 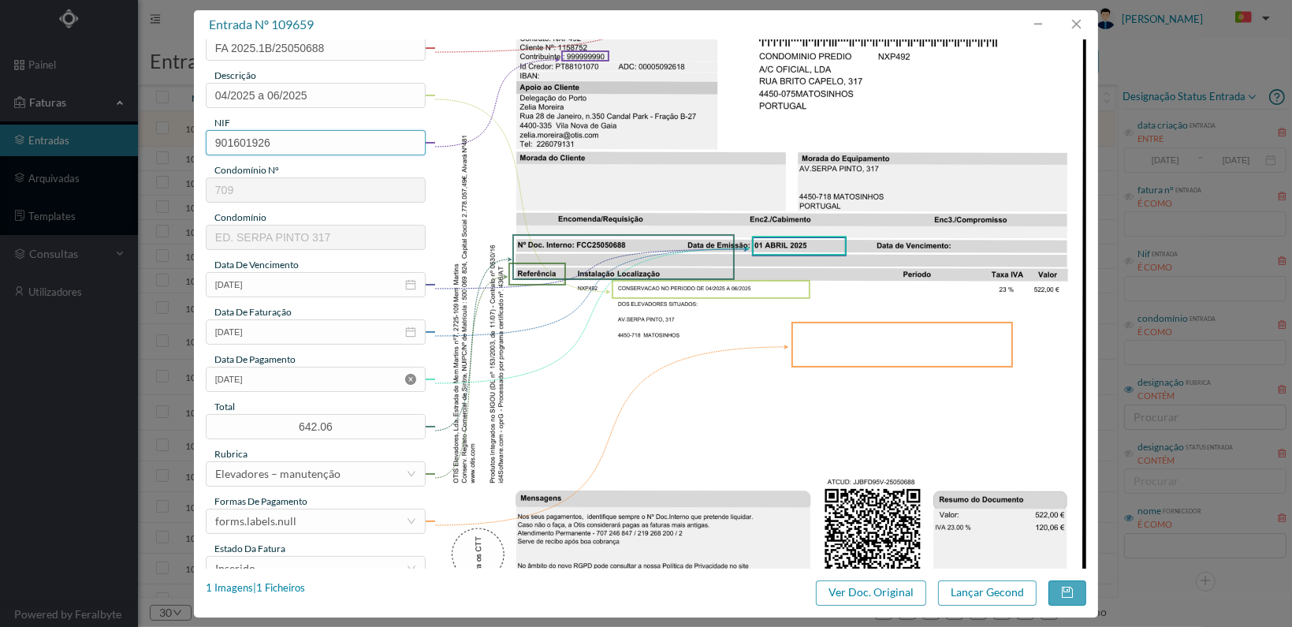 I want to click on span: Formas de Pagamento, so click(x=261, y=501).